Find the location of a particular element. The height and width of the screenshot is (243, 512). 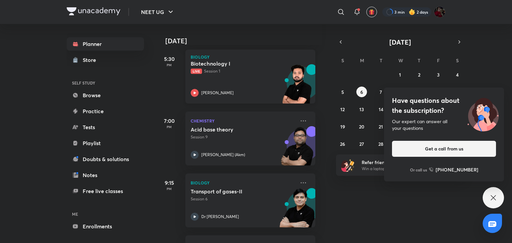

h5: 7:00 is located at coordinates (169, 121).